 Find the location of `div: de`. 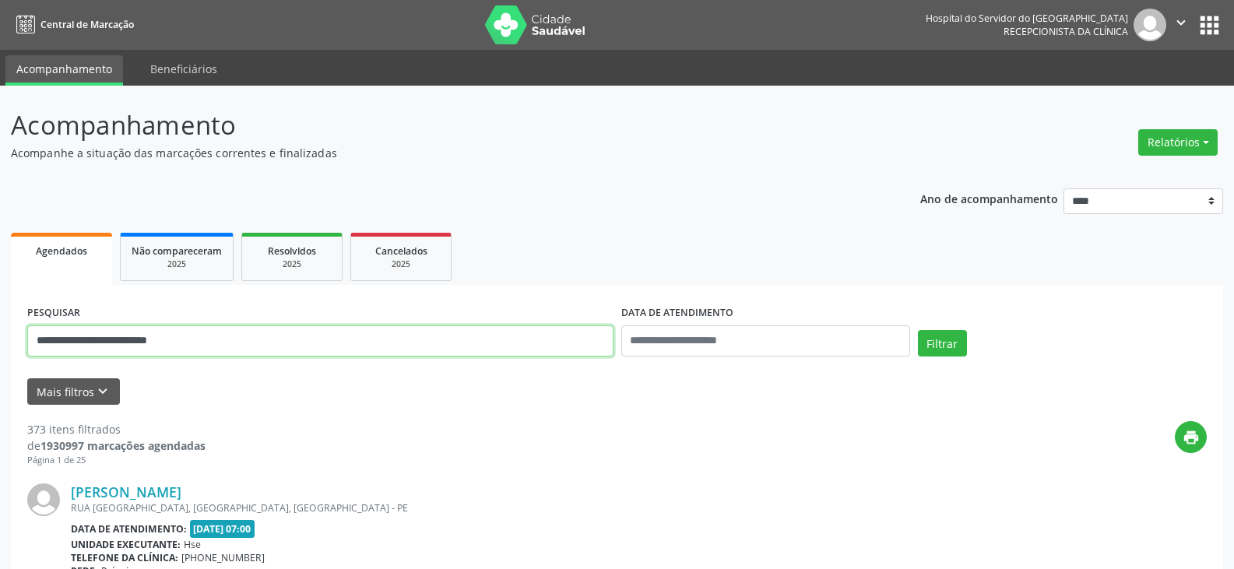

div: de is located at coordinates (116, 445).